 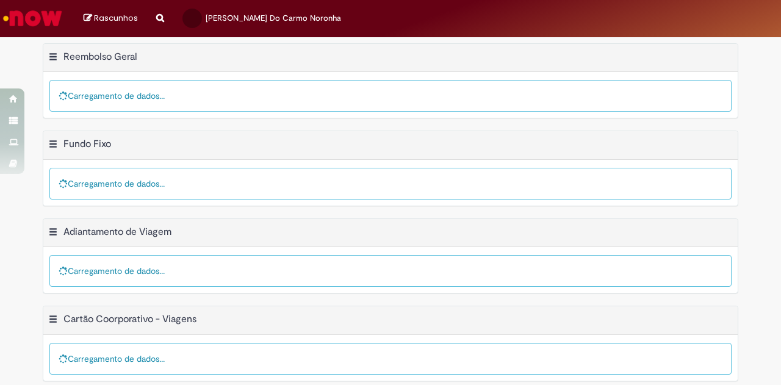 I want to click on button: Fundo Fixo Menu de contexto, so click(x=53, y=146).